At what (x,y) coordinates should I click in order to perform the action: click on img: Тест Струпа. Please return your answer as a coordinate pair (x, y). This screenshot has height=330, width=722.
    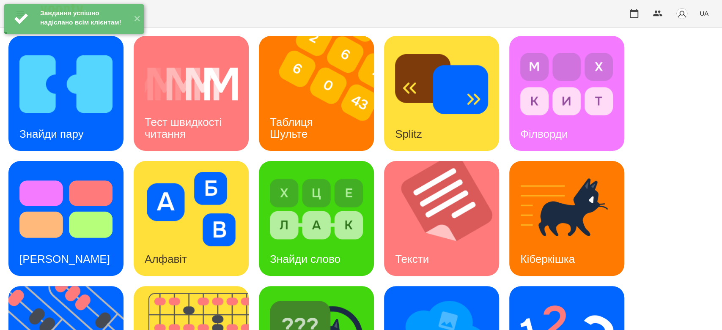
    Looking at the image, I should click on (66, 209).